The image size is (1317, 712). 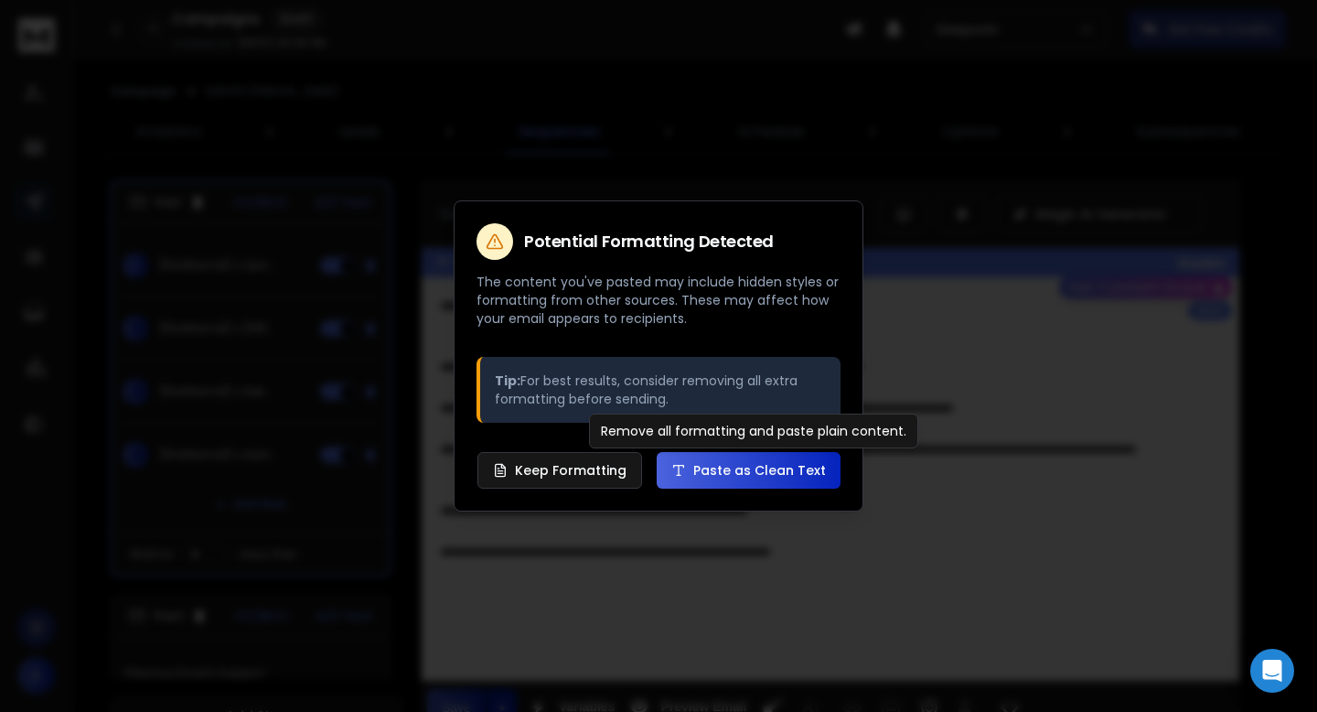 What do you see at coordinates (649, 241) in the screenshot?
I see `h2: Potential Formatting Detected` at bounding box center [649, 241].